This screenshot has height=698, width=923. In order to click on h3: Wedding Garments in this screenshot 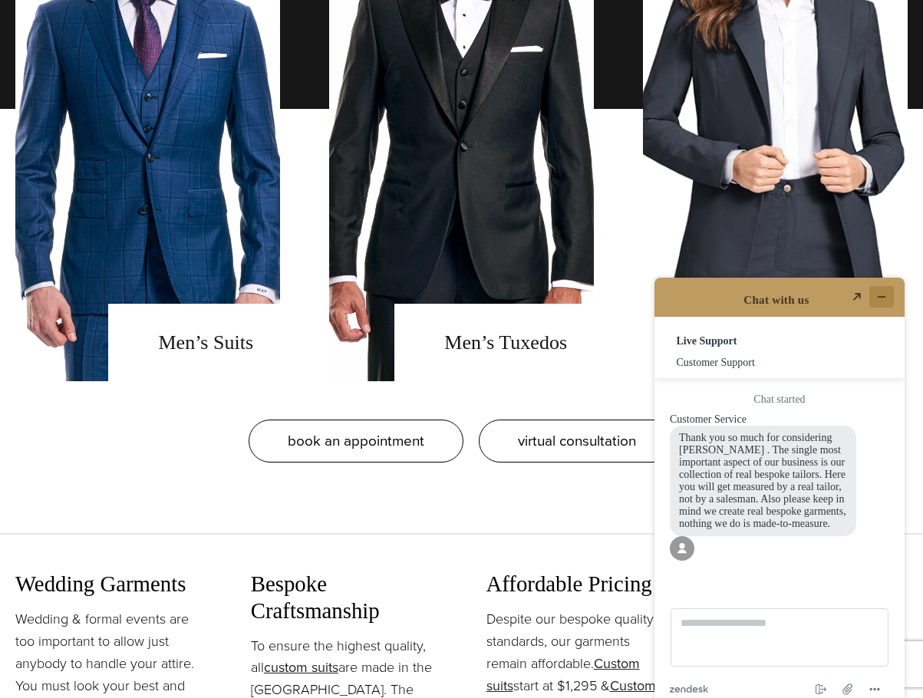, I will do `click(108, 584)`.